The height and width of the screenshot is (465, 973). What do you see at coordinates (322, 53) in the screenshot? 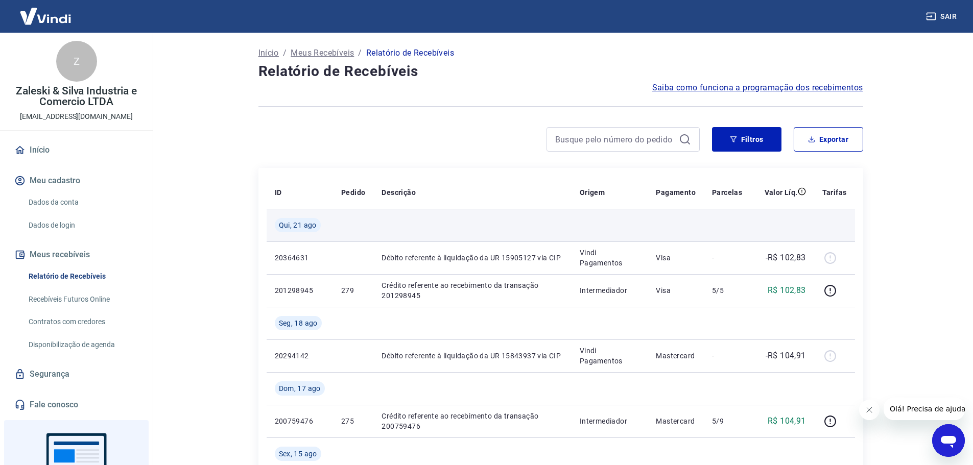
I see `p: Meus Recebíveis` at bounding box center [322, 53].